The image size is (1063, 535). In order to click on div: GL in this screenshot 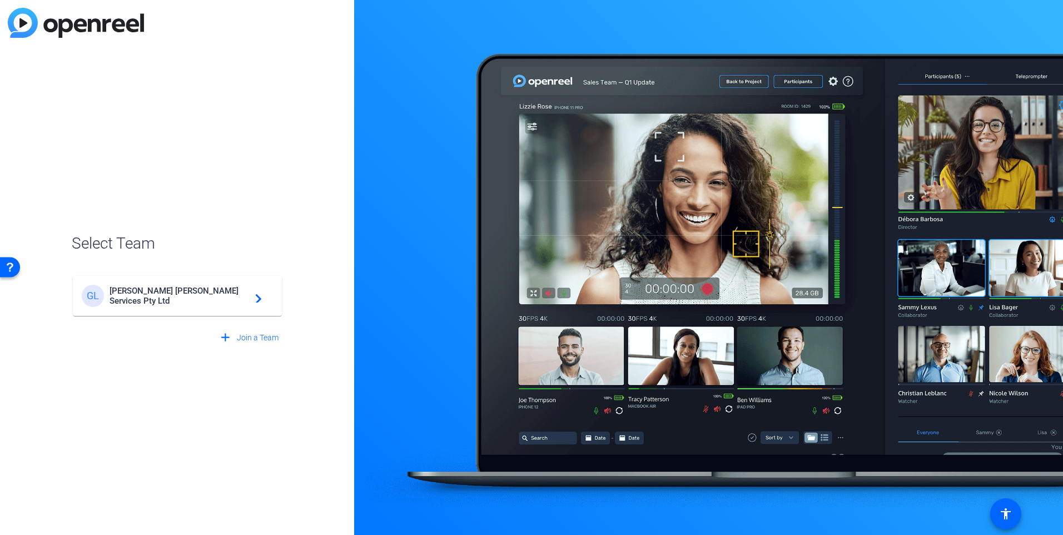, I will do `click(93, 296)`.